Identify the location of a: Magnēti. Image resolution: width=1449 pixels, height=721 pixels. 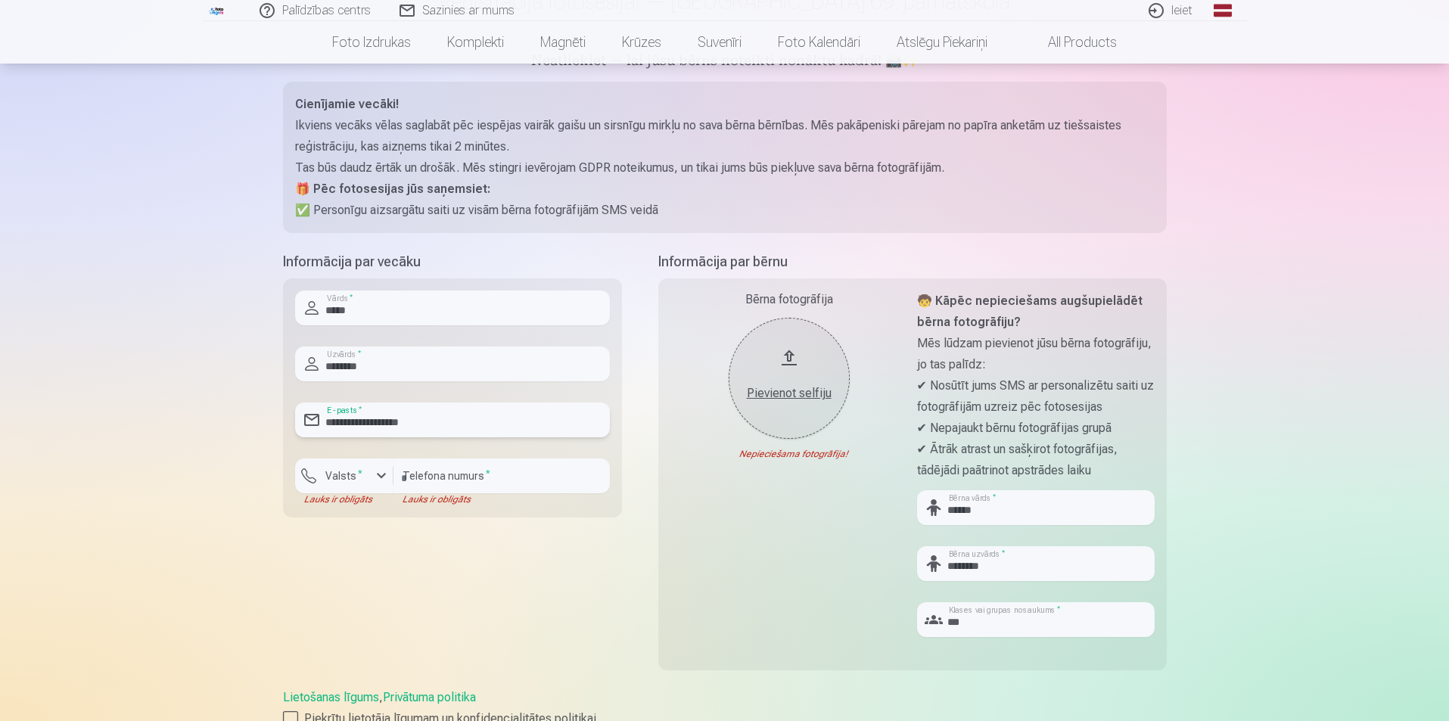
(563, 42).